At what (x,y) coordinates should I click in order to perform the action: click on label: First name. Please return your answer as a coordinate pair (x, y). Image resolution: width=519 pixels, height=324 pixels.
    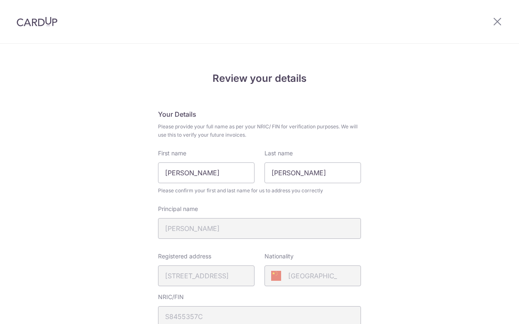
    Looking at the image, I should click on (172, 153).